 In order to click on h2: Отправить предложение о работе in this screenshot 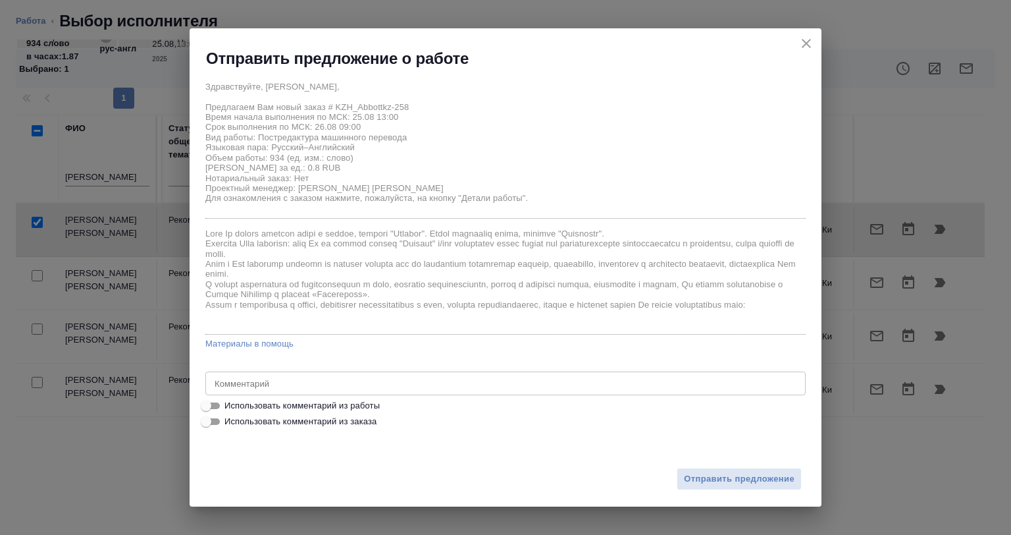, I will do `click(337, 59)`.